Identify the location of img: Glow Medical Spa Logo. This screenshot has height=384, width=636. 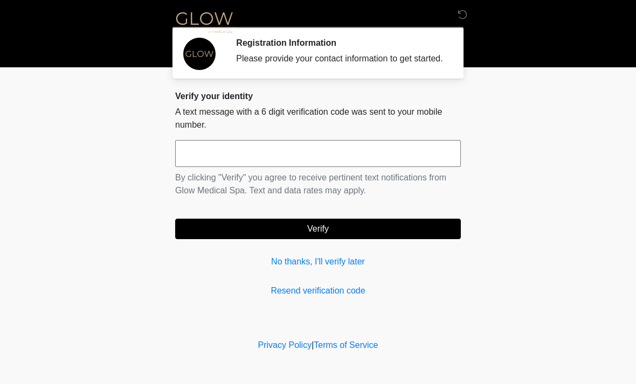
(204, 22).